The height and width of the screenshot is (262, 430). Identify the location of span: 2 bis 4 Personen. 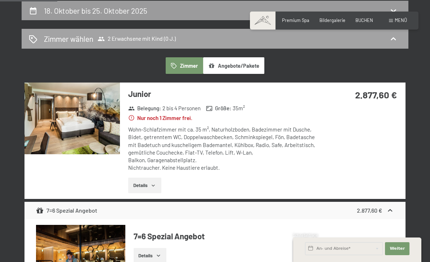
(181, 108).